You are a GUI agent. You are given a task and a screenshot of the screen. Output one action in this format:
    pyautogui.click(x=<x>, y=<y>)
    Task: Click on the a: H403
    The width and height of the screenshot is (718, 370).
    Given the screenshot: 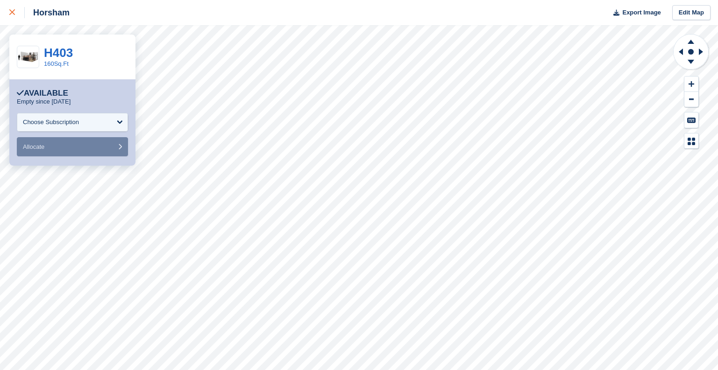 What is the action you would take?
    pyautogui.click(x=58, y=53)
    